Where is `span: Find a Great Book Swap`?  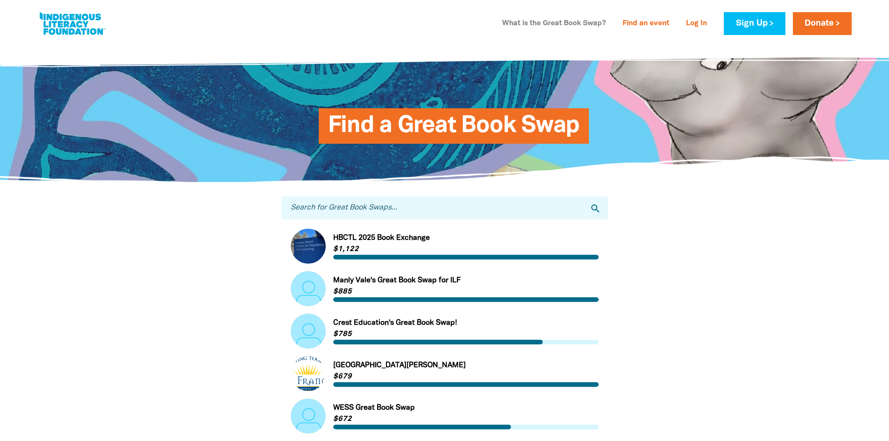 span: Find a Great Book Swap is located at coordinates (454, 129).